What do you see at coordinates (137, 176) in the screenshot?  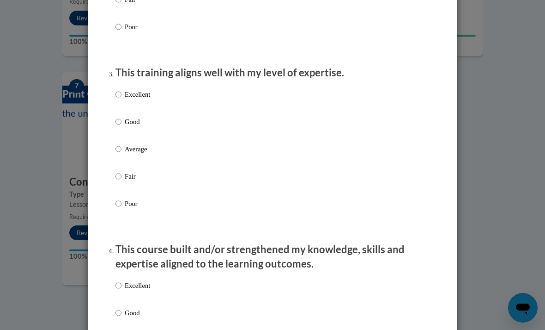 I see `p: Fair` at bounding box center [137, 176].